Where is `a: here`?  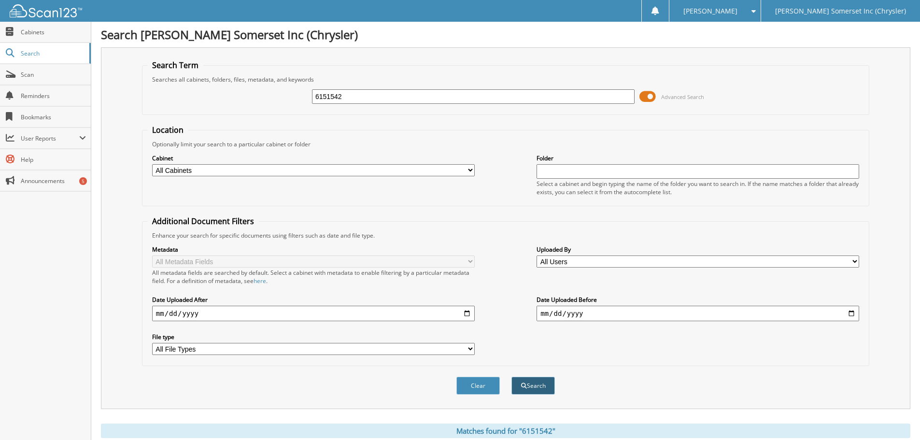
a: here is located at coordinates (260, 280).